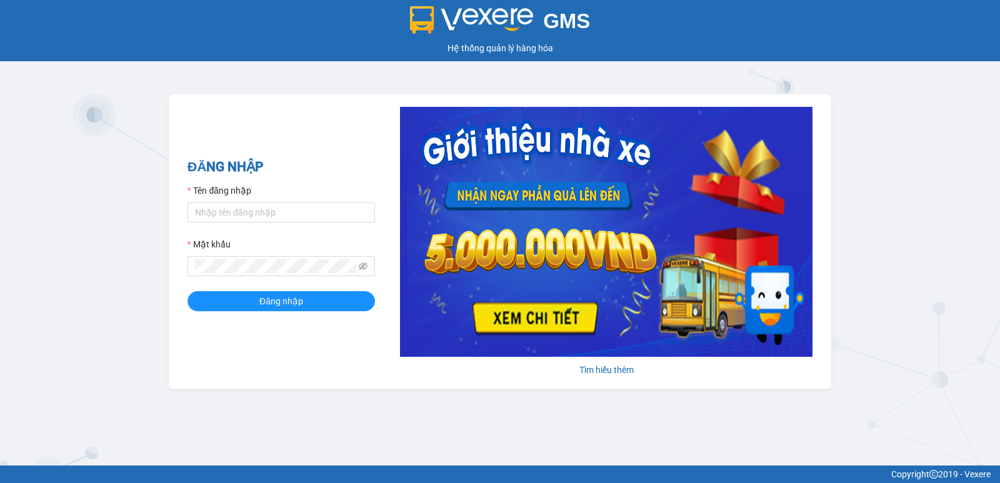 Image resolution: width=1000 pixels, height=483 pixels. I want to click on span: GMS, so click(566, 21).